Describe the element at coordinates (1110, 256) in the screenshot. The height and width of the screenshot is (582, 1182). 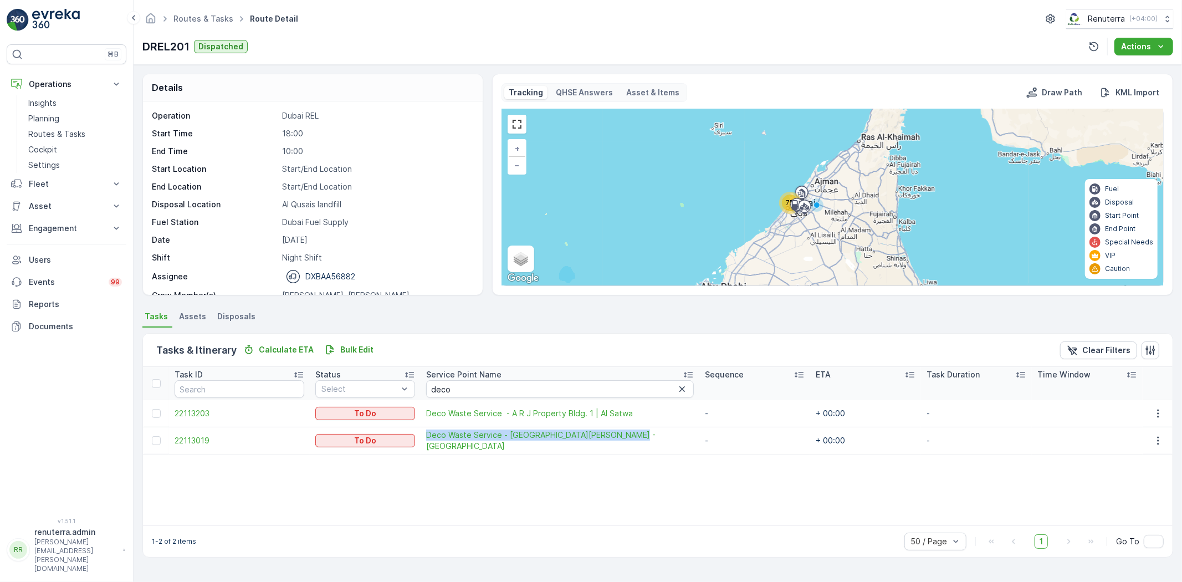
I see `p: VIP` at that location.